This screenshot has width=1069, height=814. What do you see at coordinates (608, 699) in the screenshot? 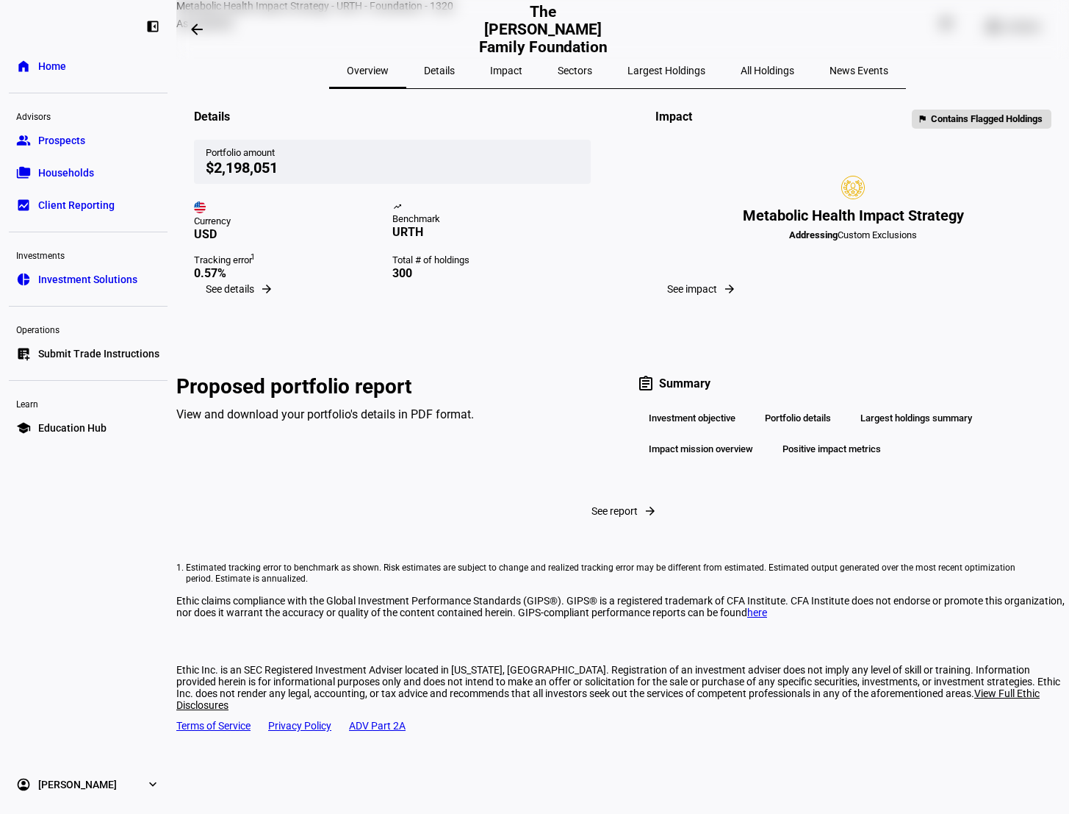
I see `span: View Full Ethic Disclosures` at bounding box center [608, 699].